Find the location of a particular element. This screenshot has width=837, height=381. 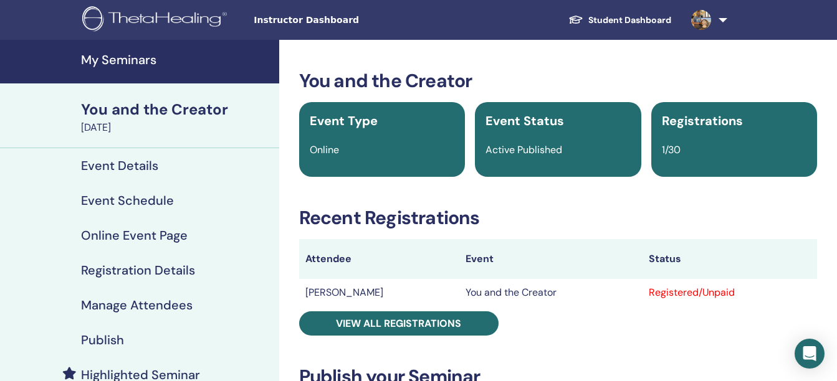

img: logo.png is located at coordinates (156, 20).